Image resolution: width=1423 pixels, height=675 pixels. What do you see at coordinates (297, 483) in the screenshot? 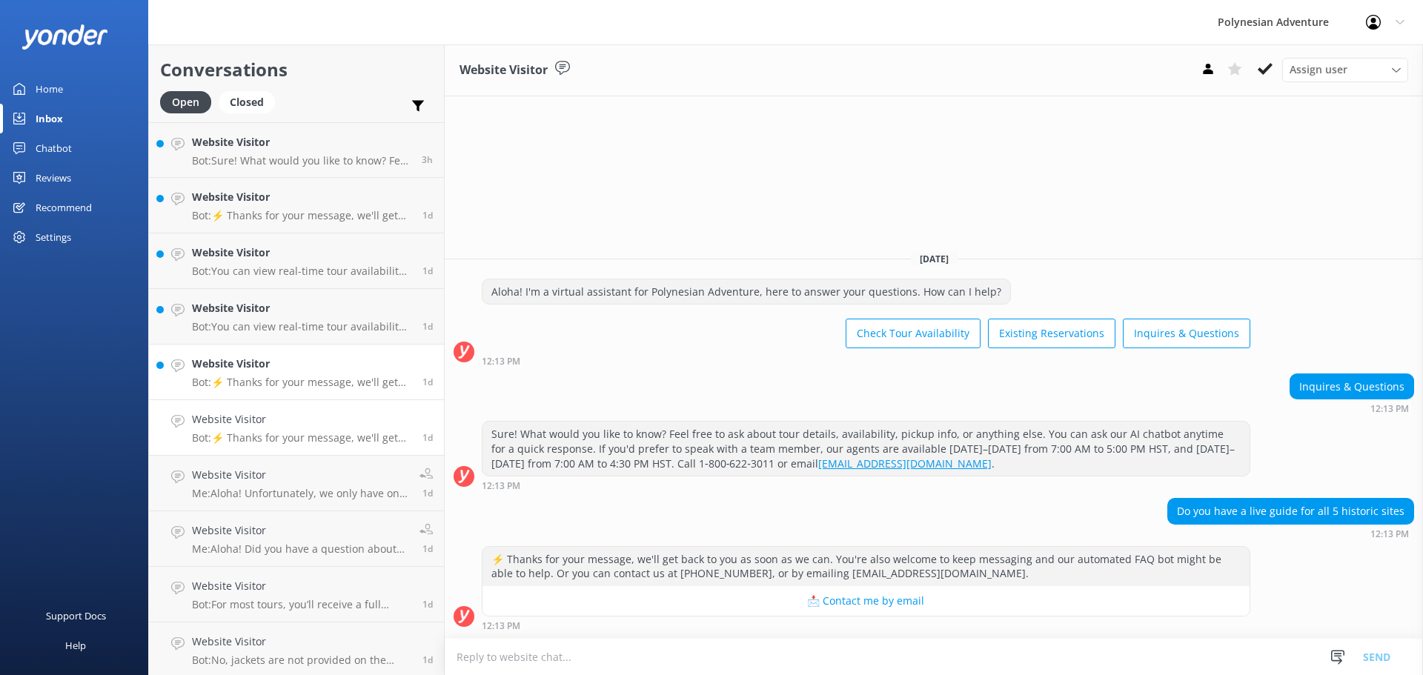
I see `a: Website VisitorMe:Aloha! Unfortunately, we only have one tour for the Road to Hana, which operate...` at bounding box center [297, 483].